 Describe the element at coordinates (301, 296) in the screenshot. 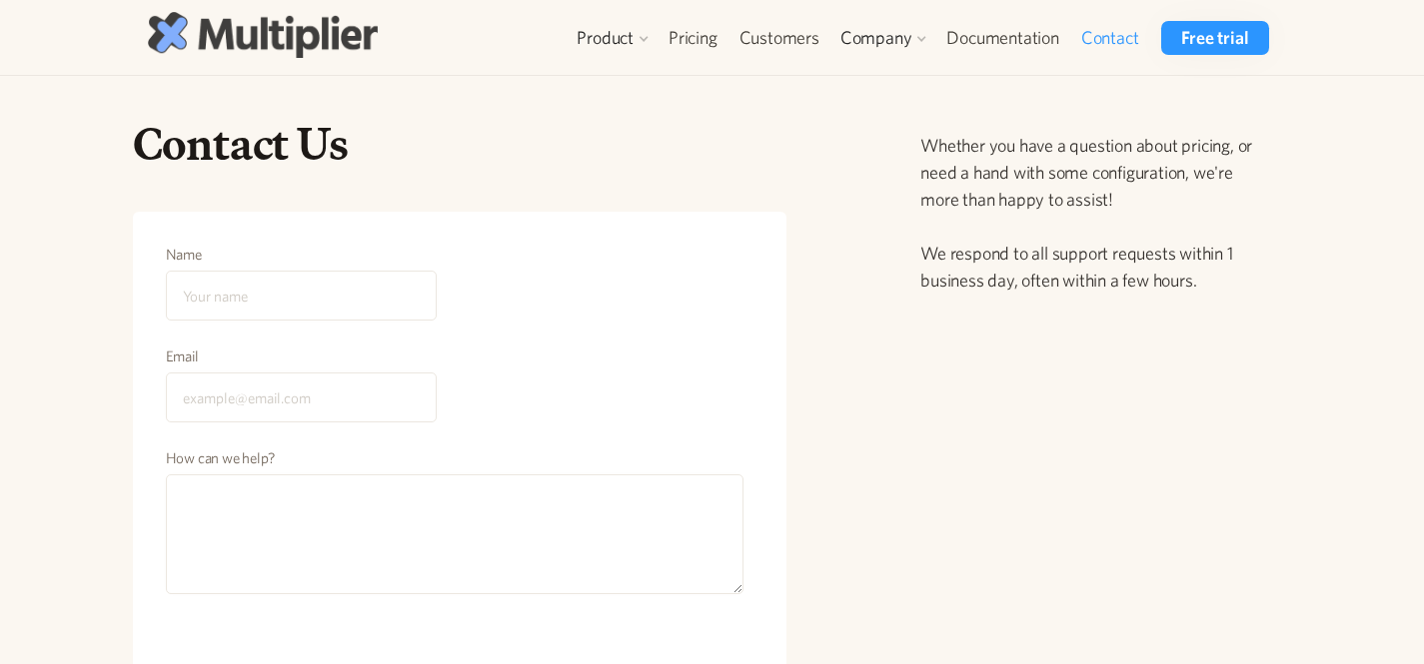

I see `input: Your name` at that location.